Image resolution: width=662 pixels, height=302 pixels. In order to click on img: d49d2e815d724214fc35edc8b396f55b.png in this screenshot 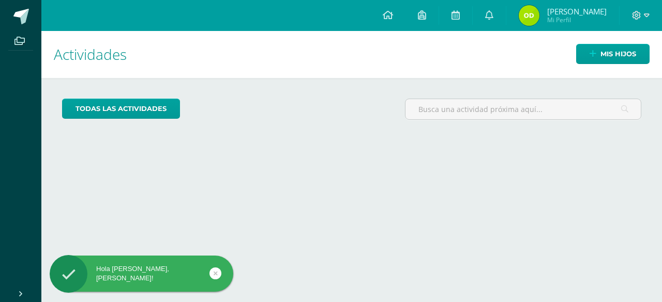, I will do `click(529, 16)`.